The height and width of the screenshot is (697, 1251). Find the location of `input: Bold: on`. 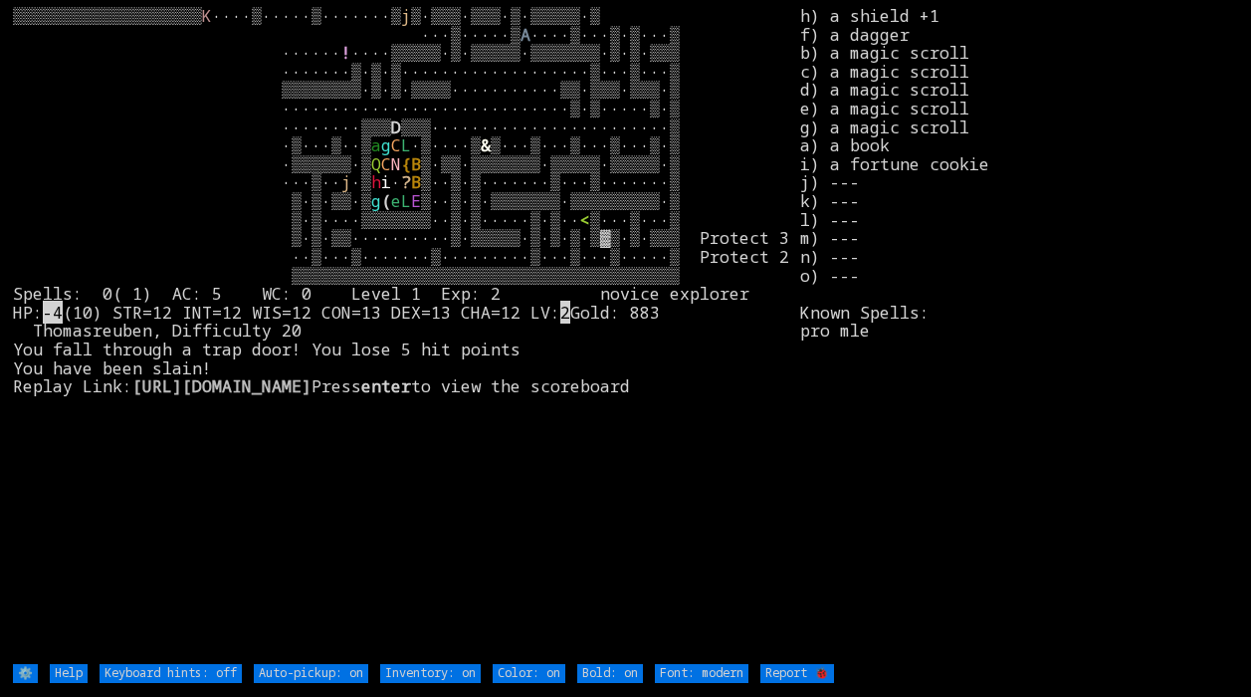

input: Bold: on is located at coordinates (610, 673).